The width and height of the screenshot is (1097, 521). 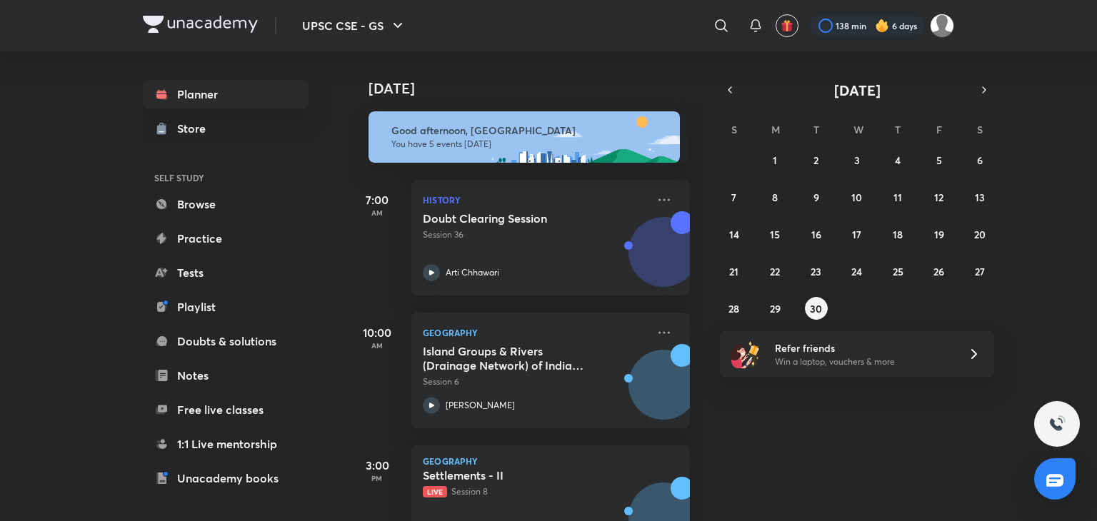 I want to click on h5: 3:00, so click(x=377, y=466).